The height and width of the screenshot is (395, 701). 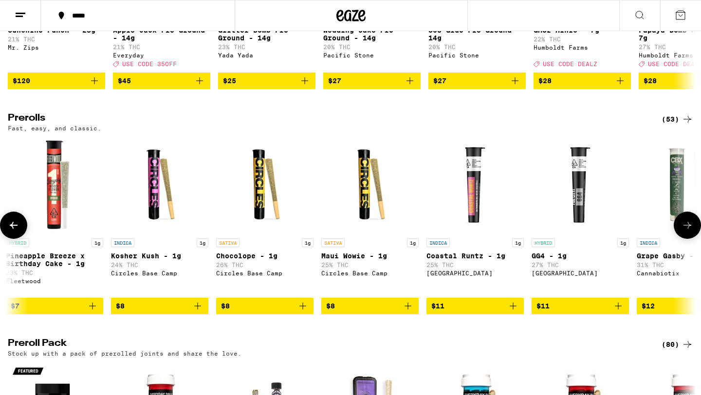 What do you see at coordinates (160, 256) in the screenshot?
I see `p: Kosher Kush - 1g` at bounding box center [160, 256].